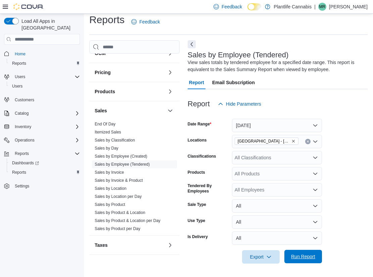 The image size is (373, 277). Describe the element at coordinates (121, 156) in the screenshot. I see `span: Sales by Employee (Created)` at that location.